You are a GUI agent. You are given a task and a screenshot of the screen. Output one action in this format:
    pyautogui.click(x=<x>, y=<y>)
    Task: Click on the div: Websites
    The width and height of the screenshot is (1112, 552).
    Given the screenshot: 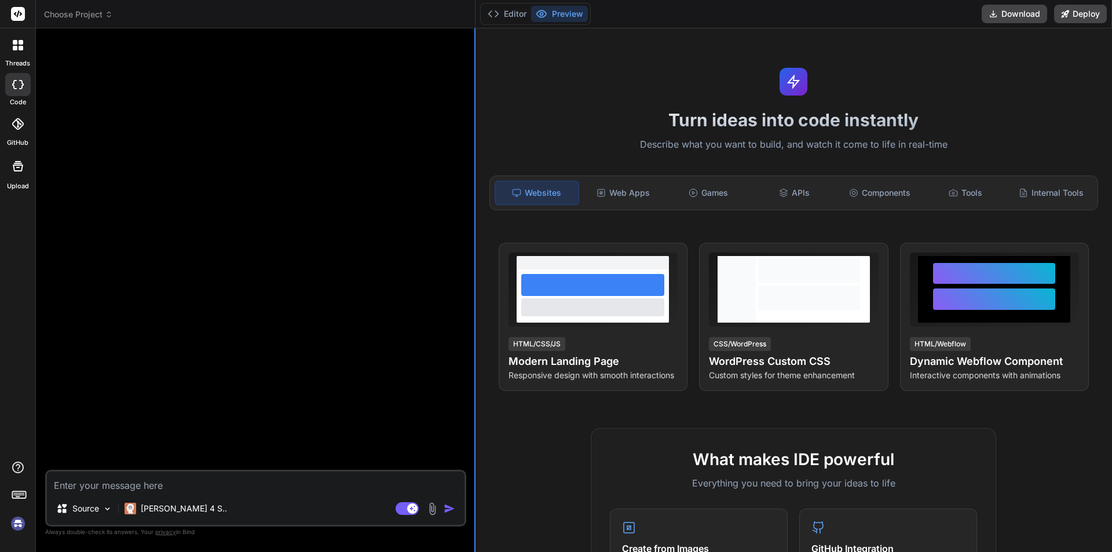 What is the action you would take?
    pyautogui.click(x=537, y=193)
    